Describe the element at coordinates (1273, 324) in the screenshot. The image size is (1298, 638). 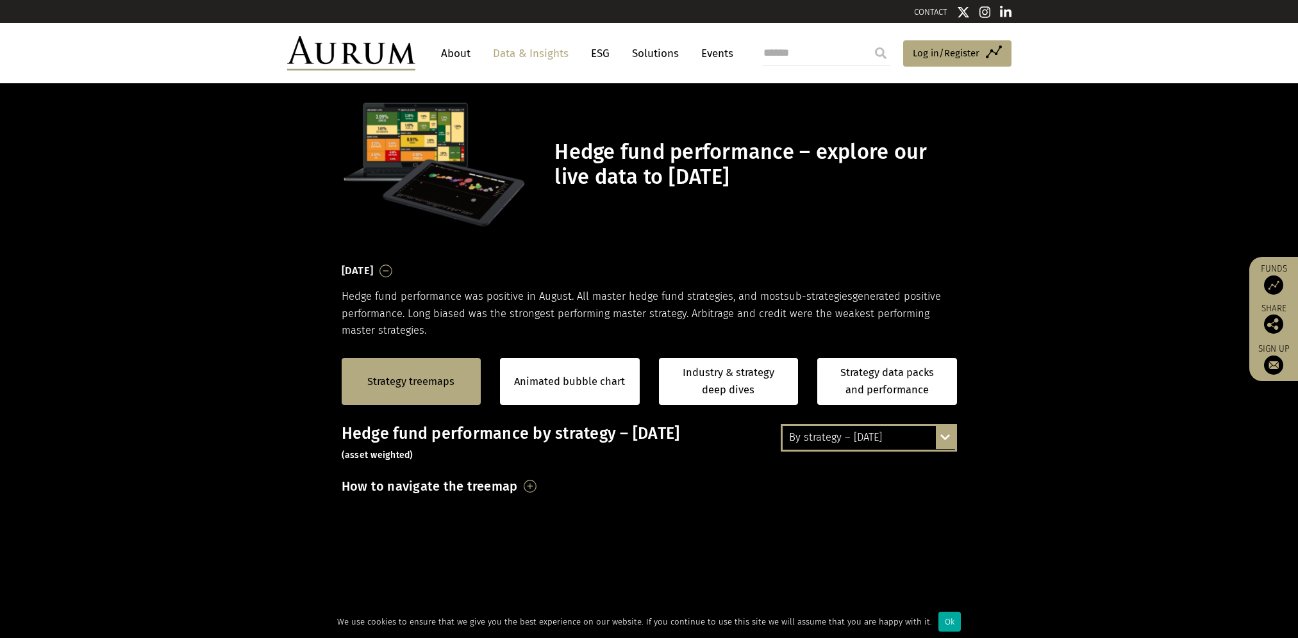
I see `img: Share this post` at that location.